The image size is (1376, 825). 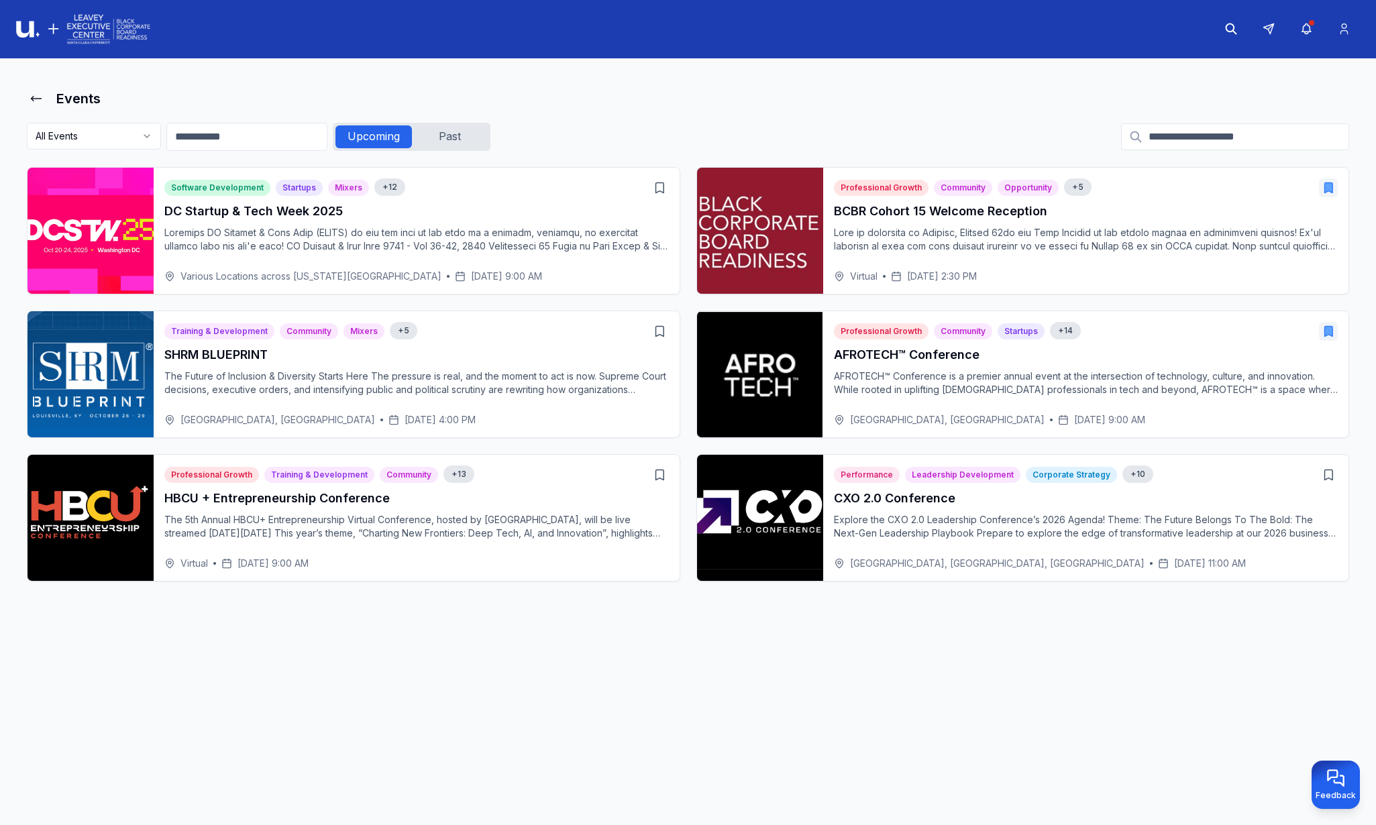 What do you see at coordinates (760, 231) in the screenshot?
I see `img: BCBR Cohort 15 Welcome Reception` at bounding box center [760, 231].